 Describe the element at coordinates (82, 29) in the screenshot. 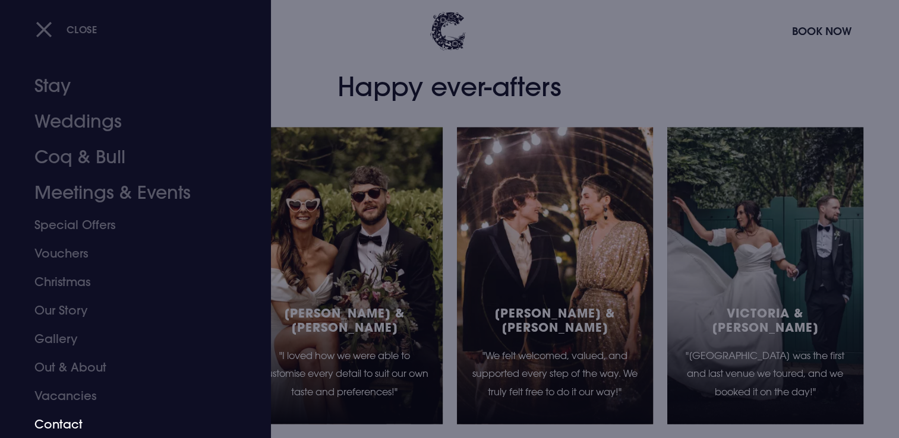

I see `span: Close` at that location.